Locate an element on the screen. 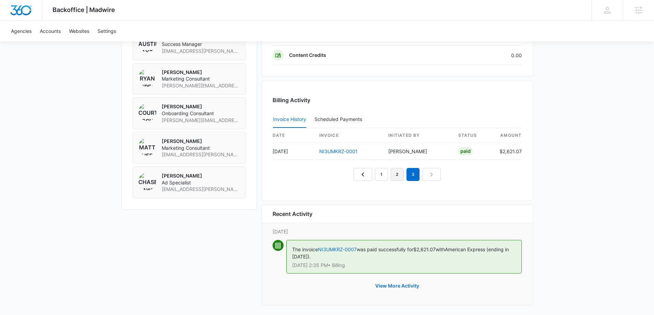  img: Matt Sheffer is located at coordinates (147, 147).